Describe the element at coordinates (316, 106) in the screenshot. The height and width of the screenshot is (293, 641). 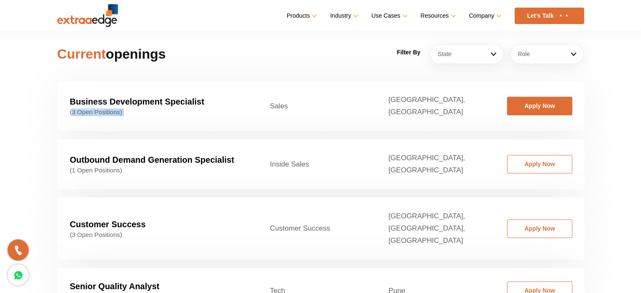
I see `td: Sales` at that location.